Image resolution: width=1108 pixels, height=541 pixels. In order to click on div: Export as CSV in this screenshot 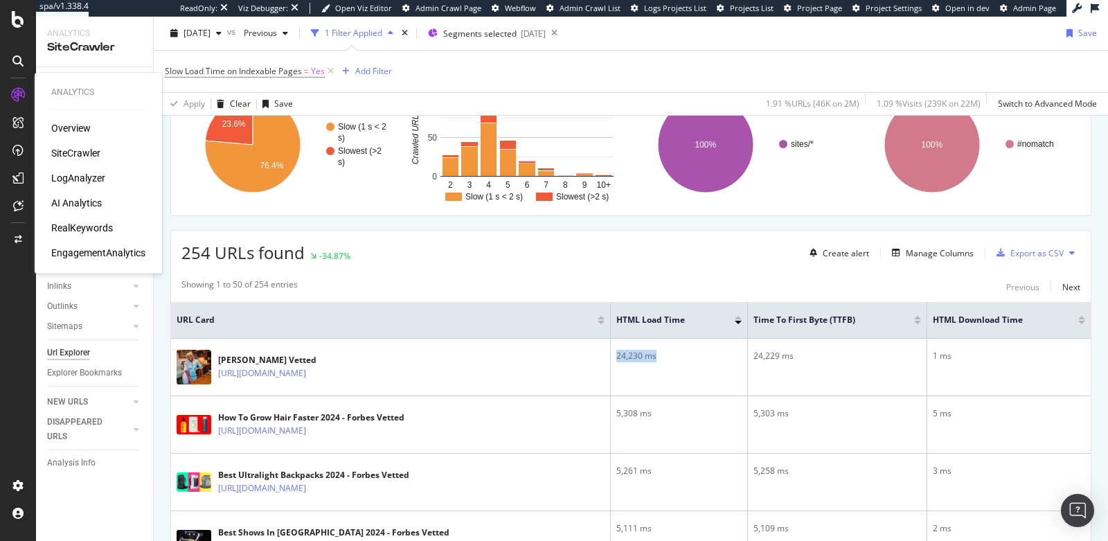, I will do `click(1036, 253)`.